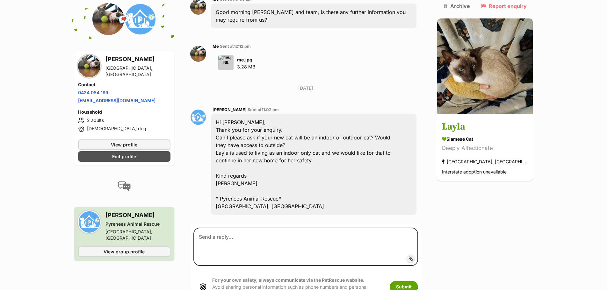  Describe the element at coordinates (270, 110) in the screenshot. I see `span: 11:02 pm` at that location.